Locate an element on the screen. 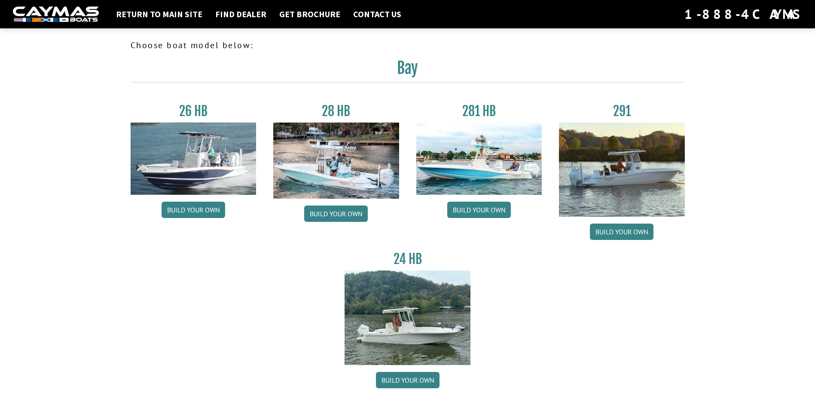 The width and height of the screenshot is (815, 393). div: 1-888-4CAYMAS is located at coordinates (744, 14).